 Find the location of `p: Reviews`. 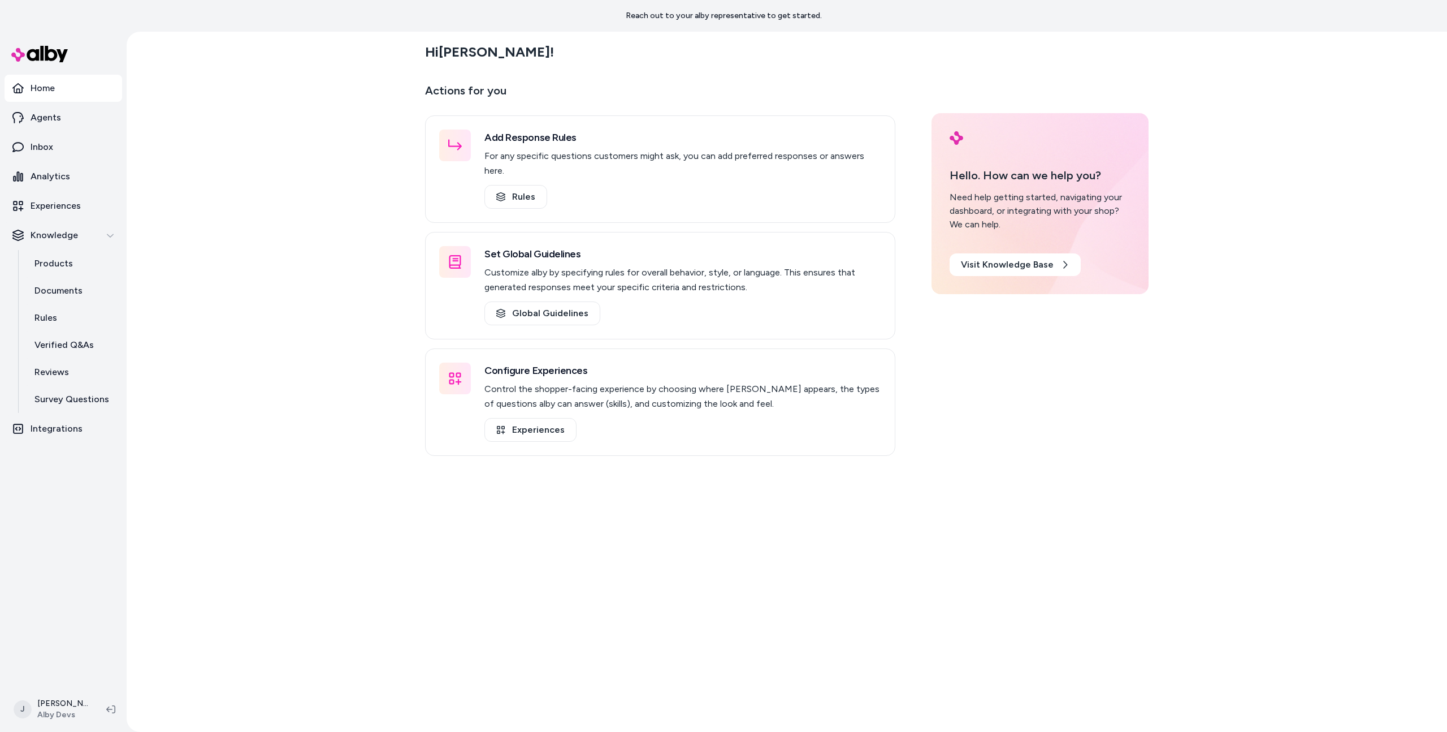

p: Reviews is located at coordinates (51, 372).